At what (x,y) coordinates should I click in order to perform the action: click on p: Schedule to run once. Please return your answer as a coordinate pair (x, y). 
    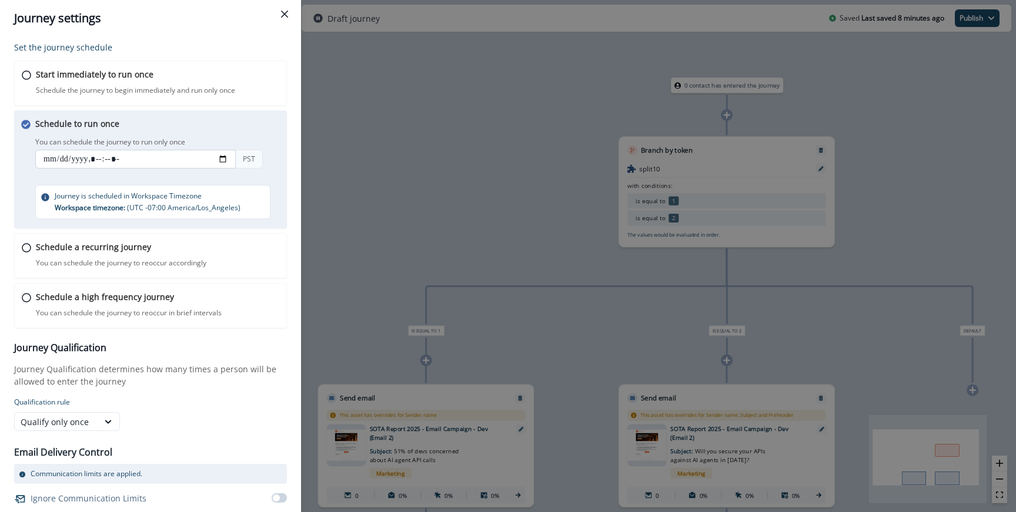
    Looking at the image, I should click on (77, 123).